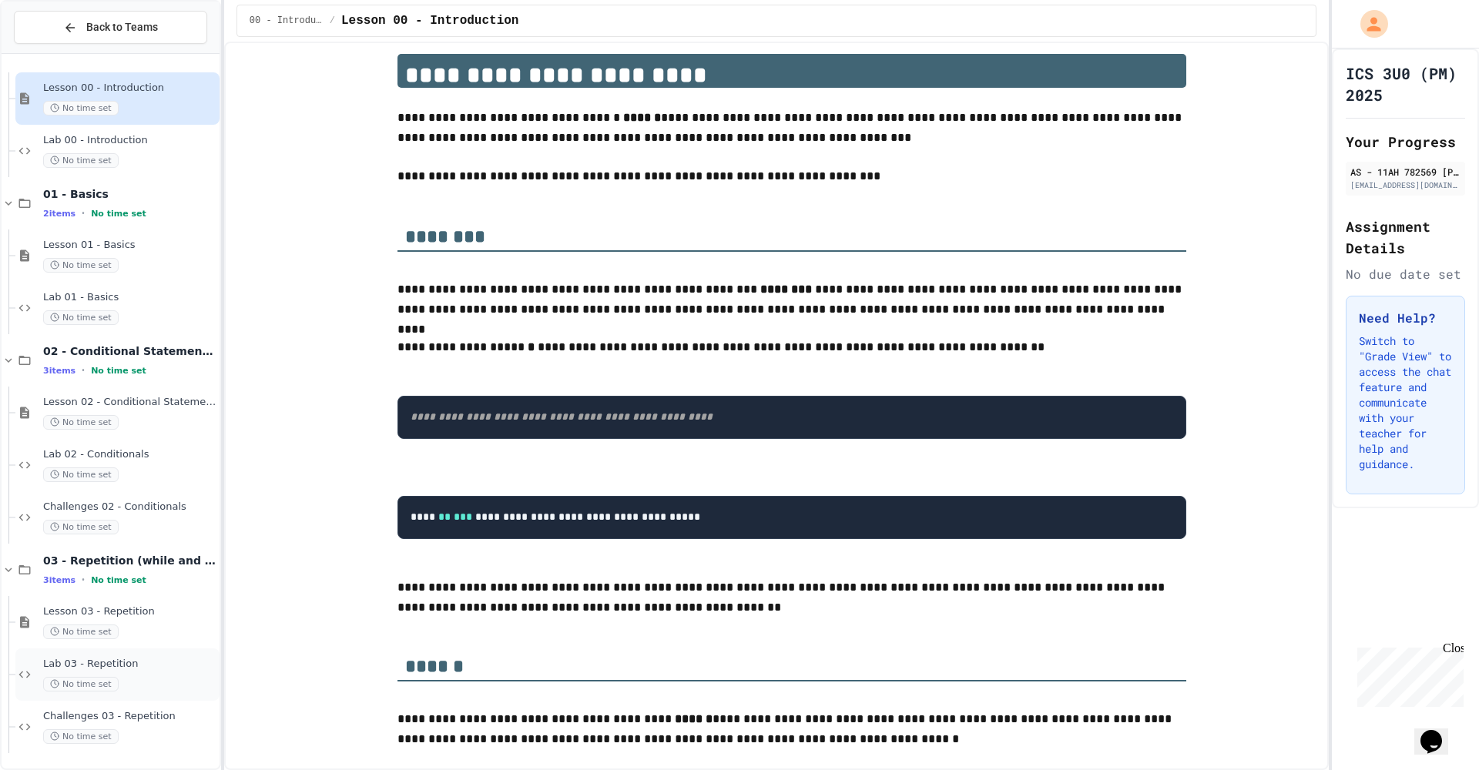 Image resolution: width=1479 pixels, height=770 pixels. What do you see at coordinates (129, 717) in the screenshot?
I see `span: Challenges 03 - Repetition` at bounding box center [129, 717].